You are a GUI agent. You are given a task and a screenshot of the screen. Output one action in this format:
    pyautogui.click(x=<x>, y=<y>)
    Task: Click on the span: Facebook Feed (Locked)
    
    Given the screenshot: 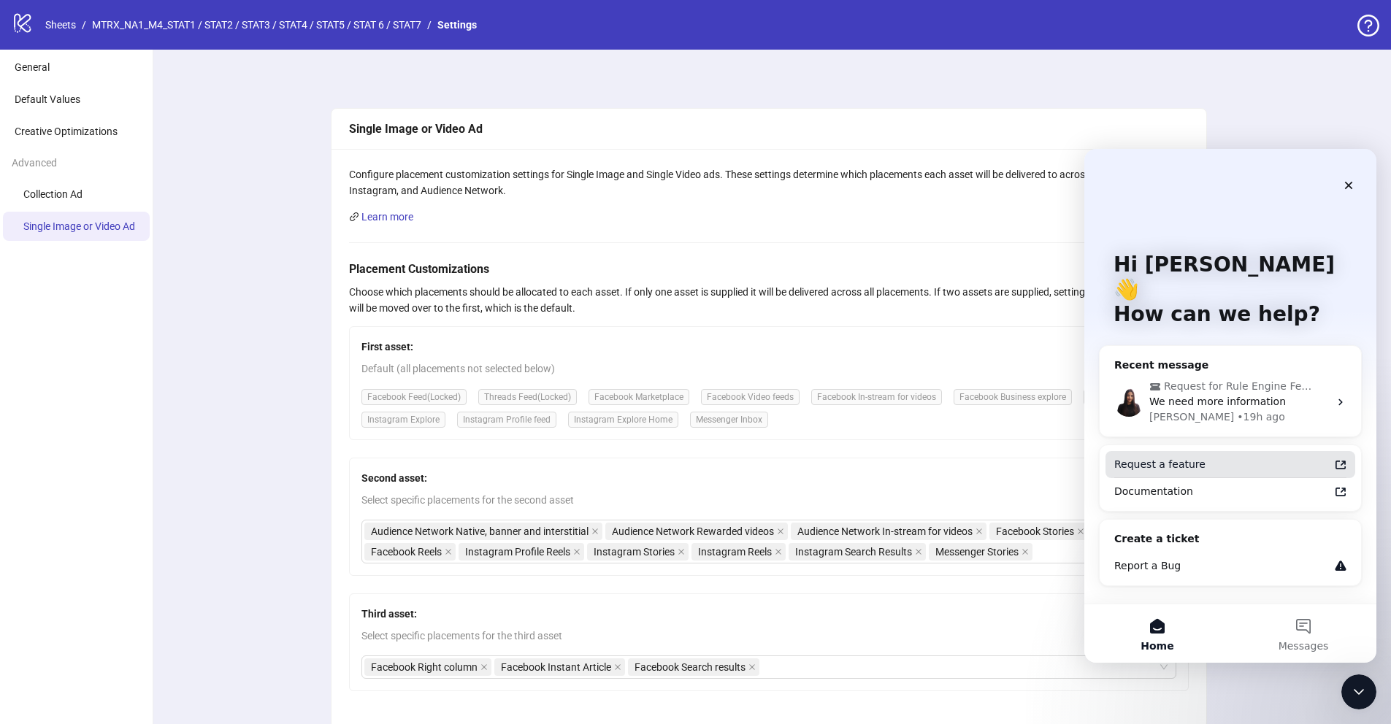 What is the action you would take?
    pyautogui.click(x=414, y=397)
    